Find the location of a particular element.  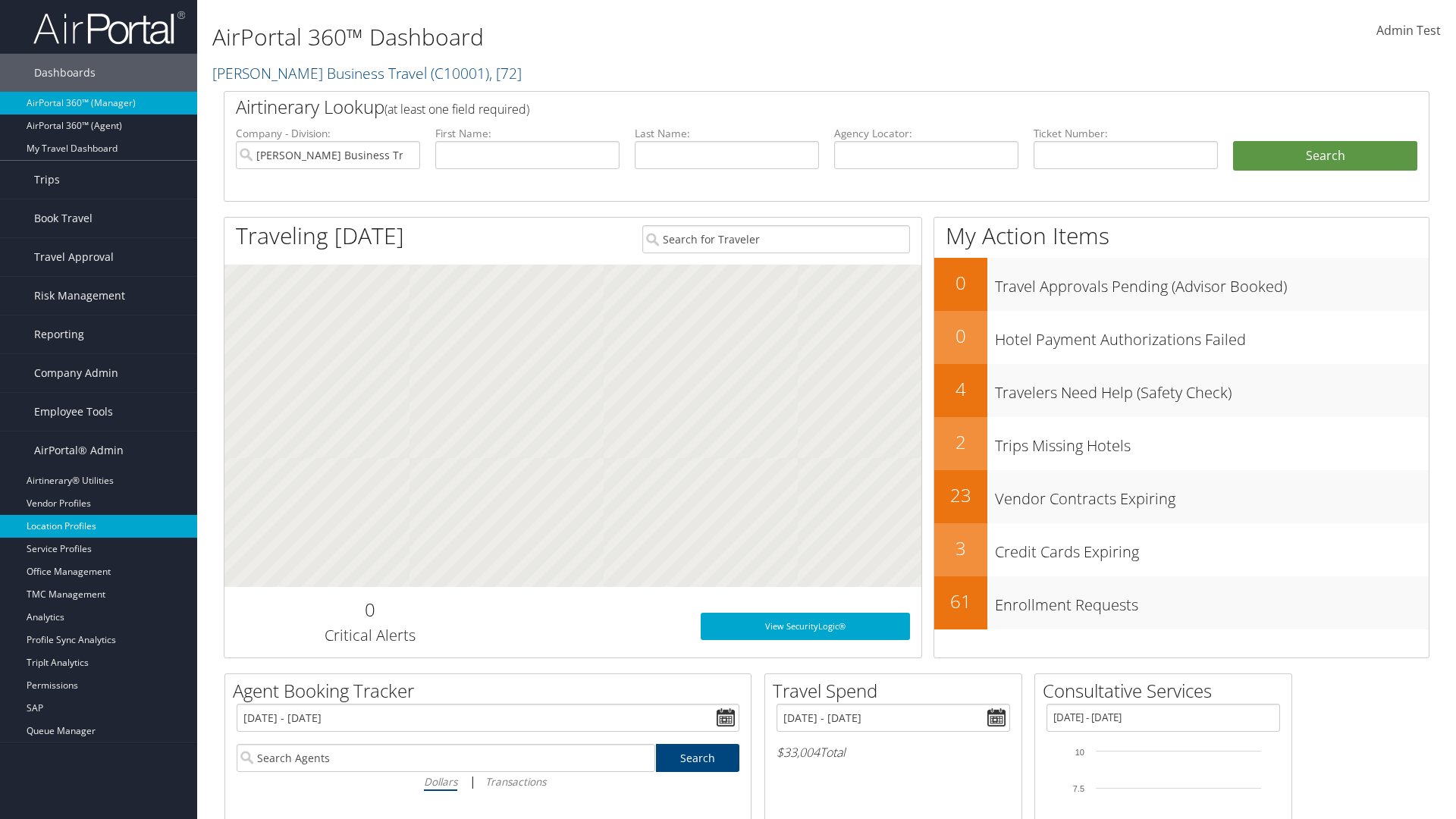

i: Transactions is located at coordinates (516, 781).